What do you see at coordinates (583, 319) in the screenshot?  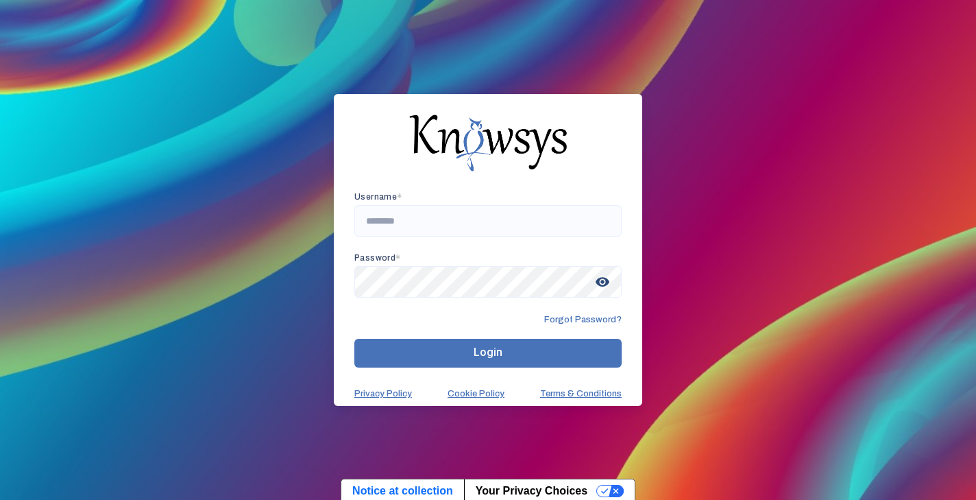 I see `span: Forgot Password?` at bounding box center [583, 319].